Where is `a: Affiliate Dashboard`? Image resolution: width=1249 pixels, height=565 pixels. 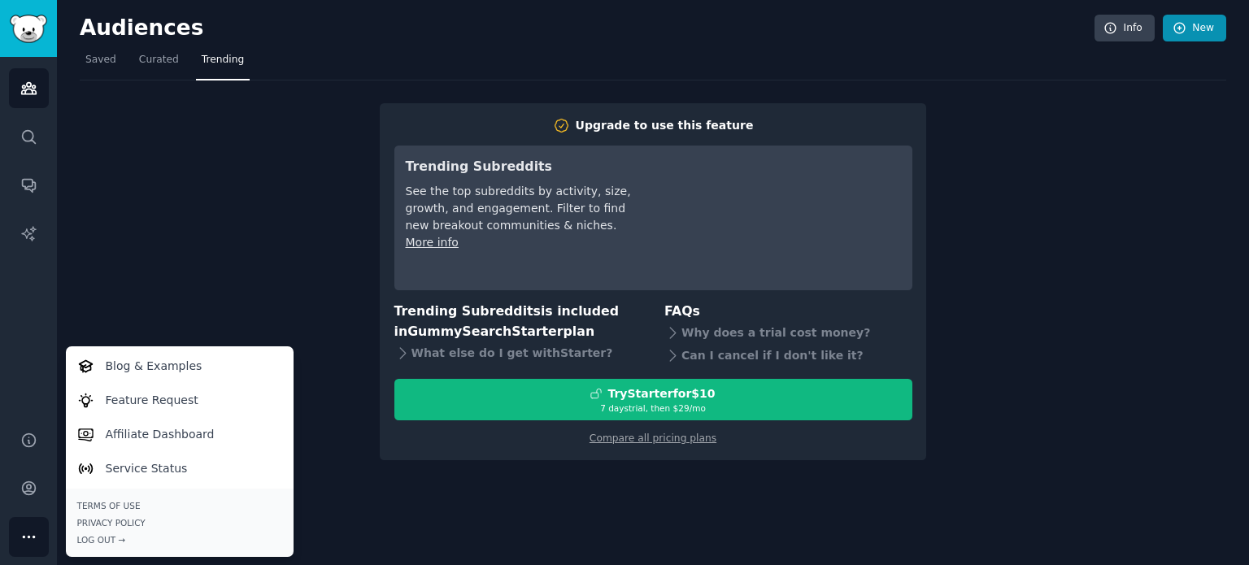 a: Affiliate Dashboard is located at coordinates (179, 434).